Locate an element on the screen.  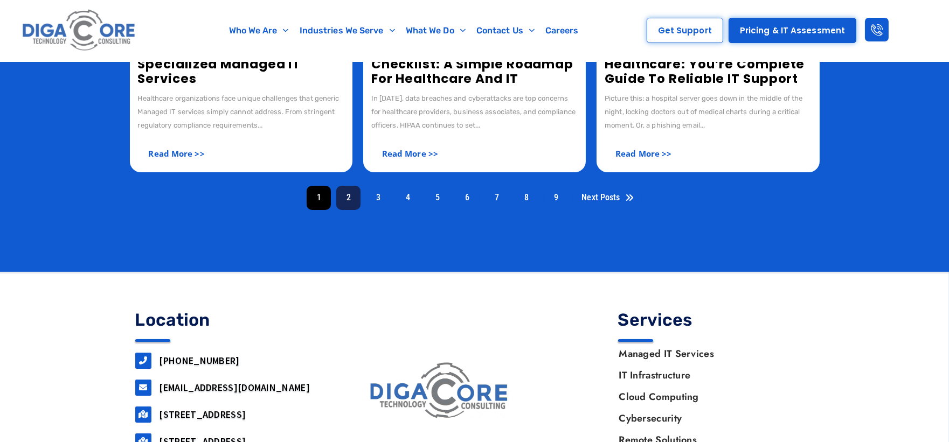
a: 4 is located at coordinates (407, 198).